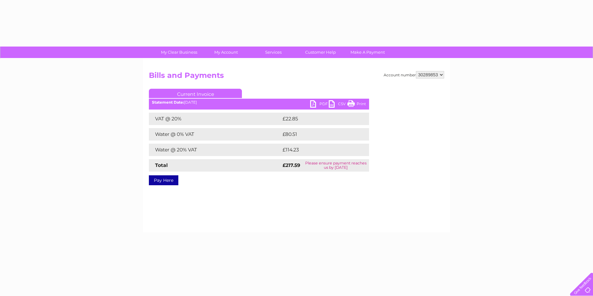  Describe the element at coordinates (226, 52) in the screenshot. I see `a: My Account` at that location.